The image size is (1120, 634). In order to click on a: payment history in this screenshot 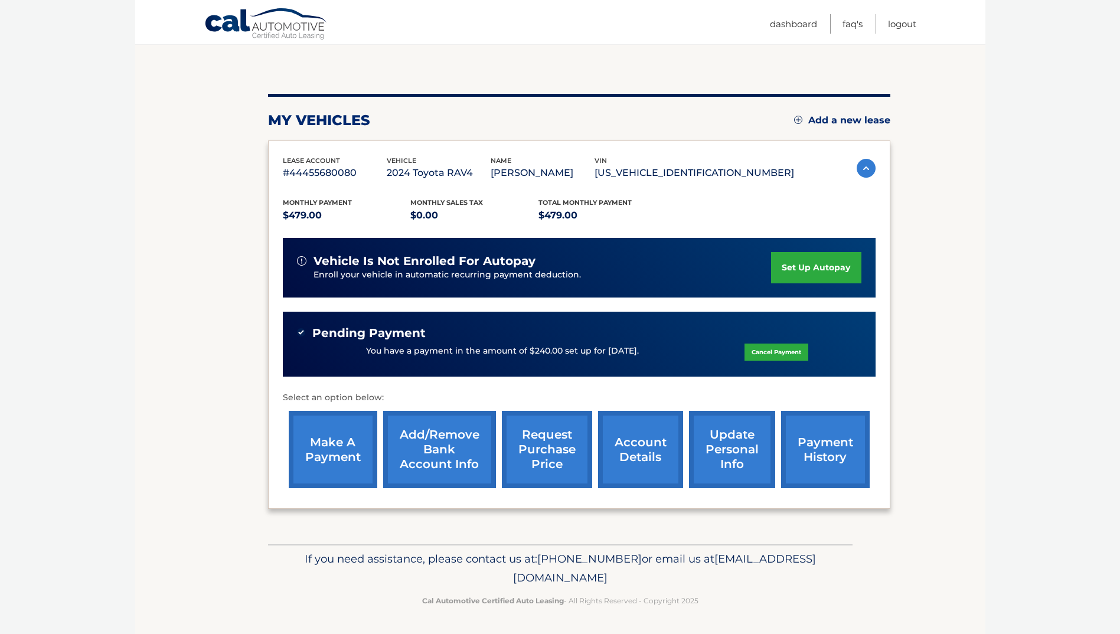, I will do `click(826, 449)`.